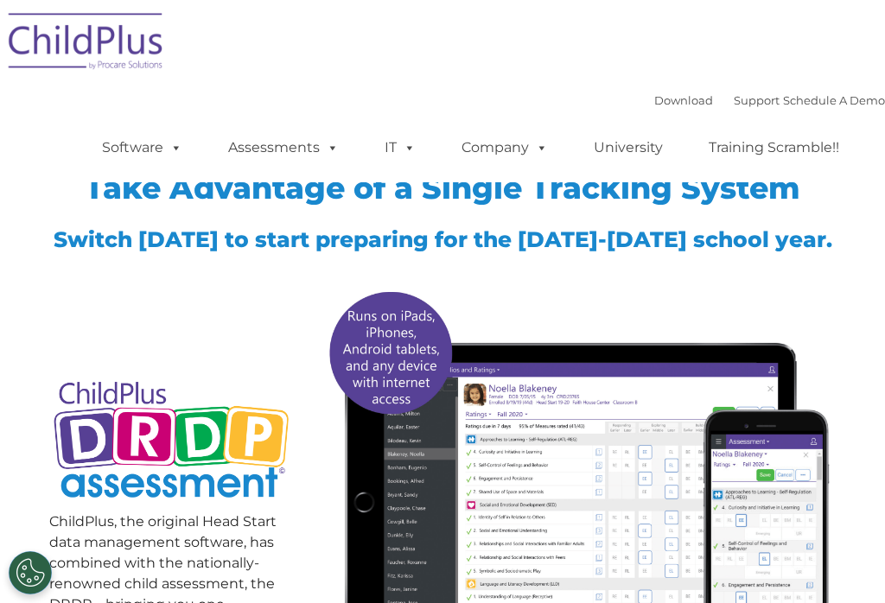 Image resolution: width=885 pixels, height=603 pixels. What do you see at coordinates (505, 148) in the screenshot?
I see `a: Company` at bounding box center [505, 148].